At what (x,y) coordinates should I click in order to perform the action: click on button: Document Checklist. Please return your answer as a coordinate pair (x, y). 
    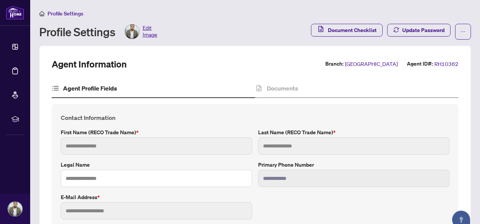
    Looking at the image, I should click on (347, 30).